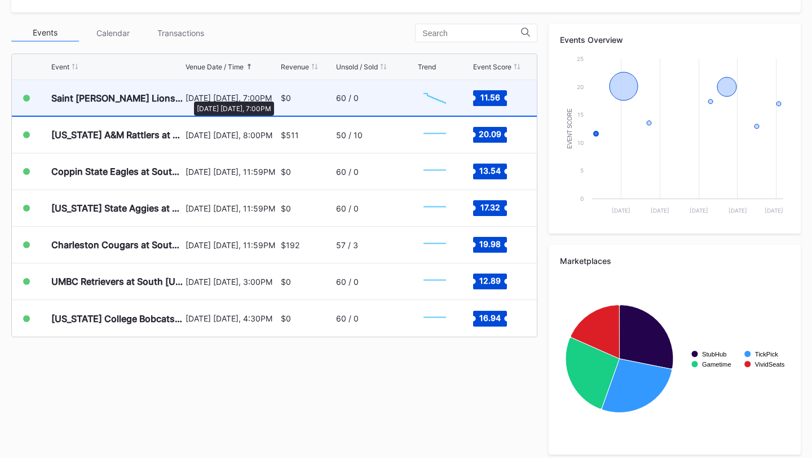 Image resolution: width=812 pixels, height=458 pixels. Describe the element at coordinates (472, 33) in the screenshot. I see `input: Search` at that location.